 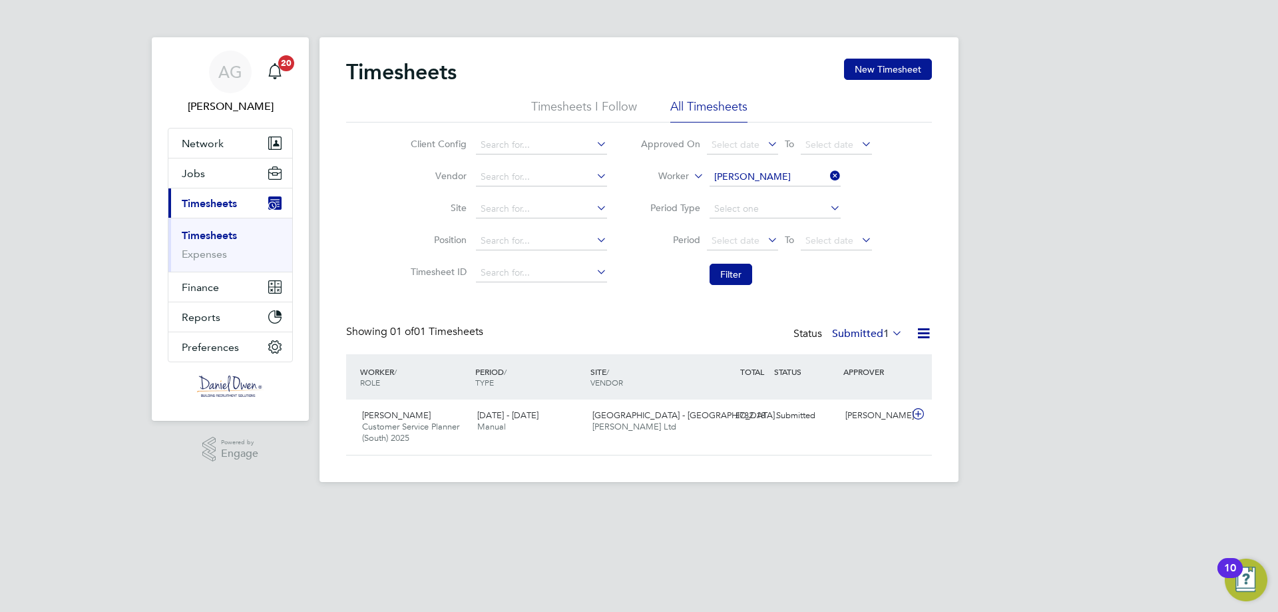 I want to click on label: Worker, so click(x=659, y=176).